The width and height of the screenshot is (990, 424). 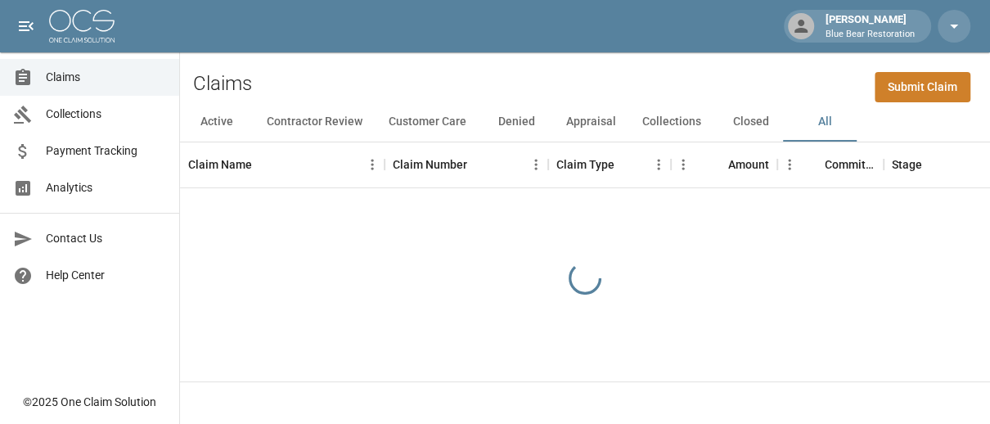 I want to click on button: Customer Care, so click(x=427, y=122).